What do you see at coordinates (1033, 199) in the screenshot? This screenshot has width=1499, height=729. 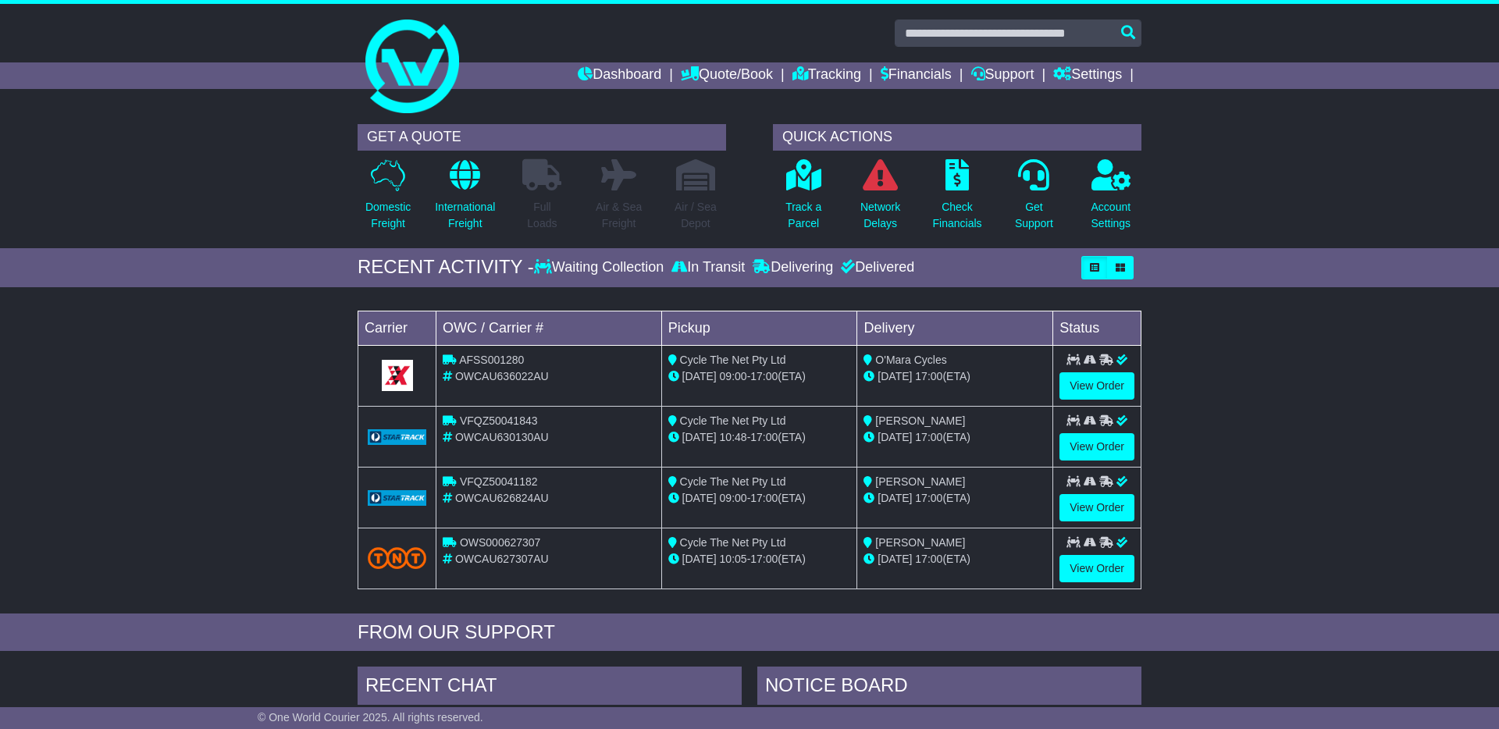 I see `a: GetSupport` at bounding box center [1033, 199].